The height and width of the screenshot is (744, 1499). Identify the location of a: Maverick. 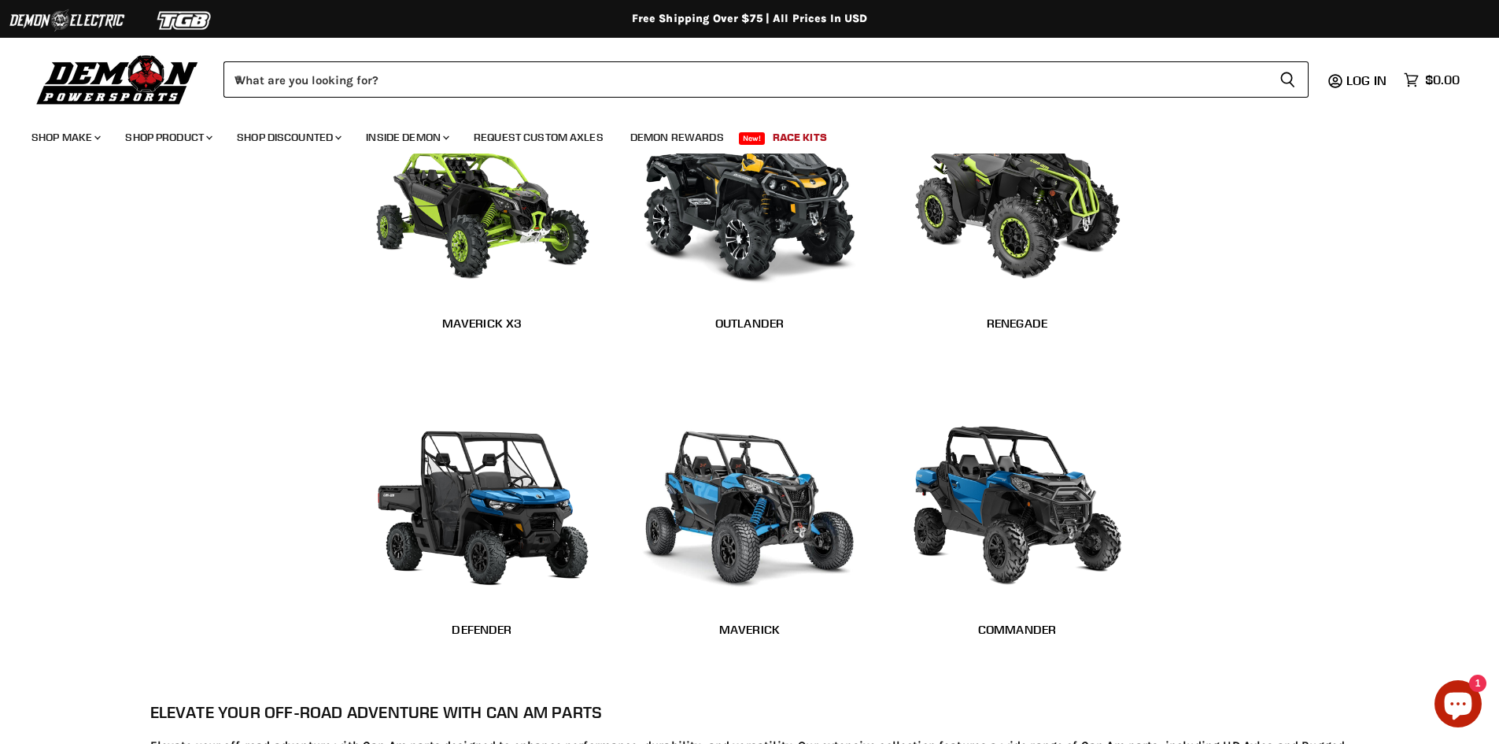
(750, 629).